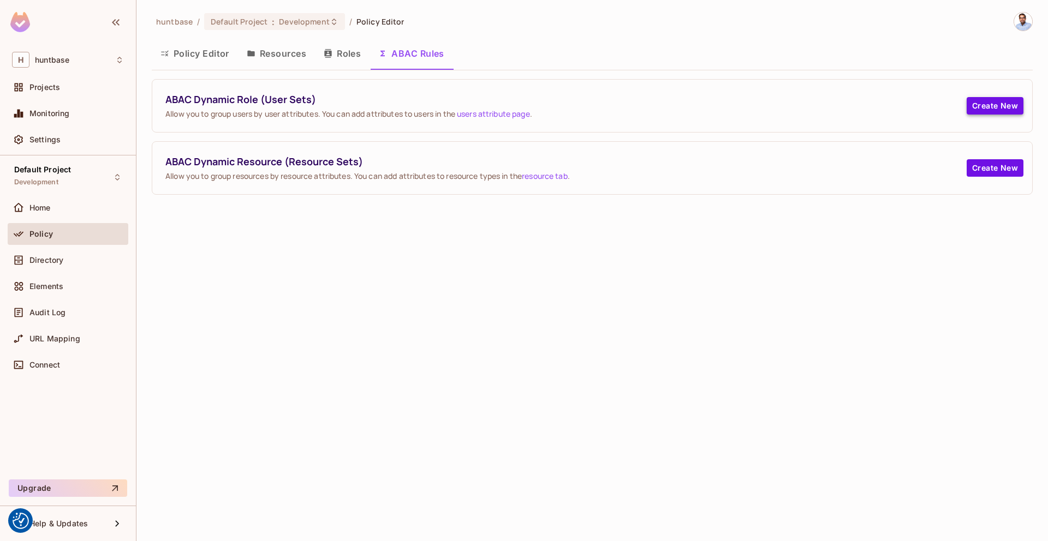 Image resolution: width=1048 pixels, height=541 pixels. I want to click on span: Workspace: huntbase, so click(52, 60).